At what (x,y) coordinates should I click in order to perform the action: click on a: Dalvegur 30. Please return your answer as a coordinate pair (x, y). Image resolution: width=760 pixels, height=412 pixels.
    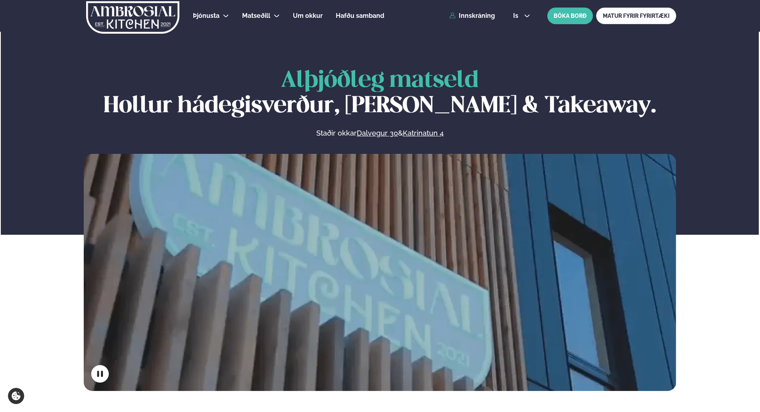
    Looking at the image, I should click on (377, 133).